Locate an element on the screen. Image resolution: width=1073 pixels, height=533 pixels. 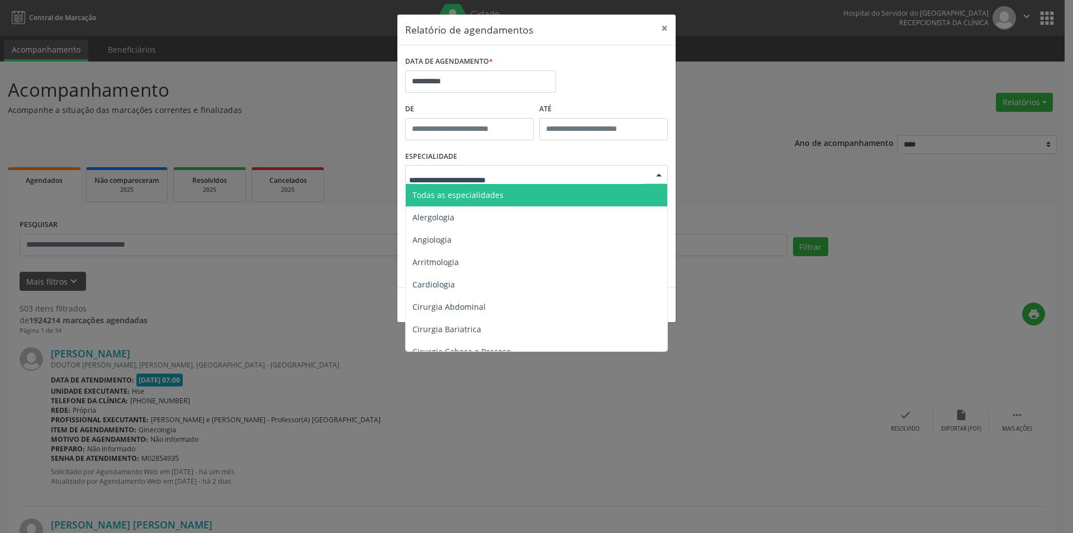
span: Cirurgia Cabeça e Pescoço is located at coordinates (462, 351).